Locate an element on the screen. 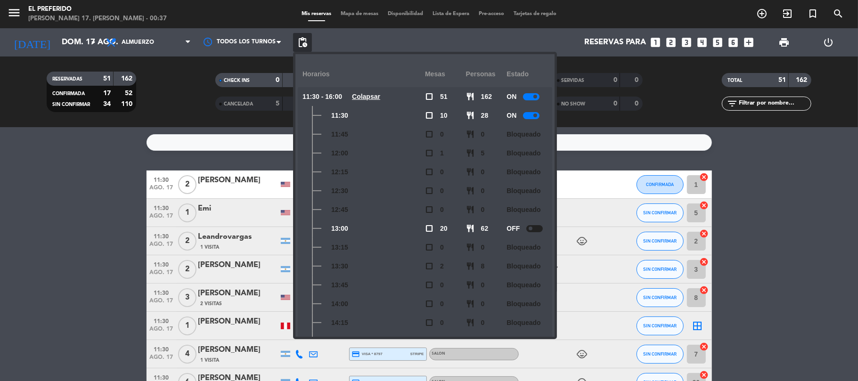 The image size is (858, 381). span: 12:00 is located at coordinates (340, 153).